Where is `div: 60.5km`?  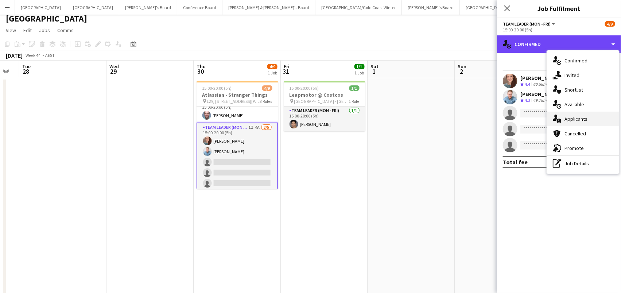 div: 60.5km is located at coordinates (539, 84).